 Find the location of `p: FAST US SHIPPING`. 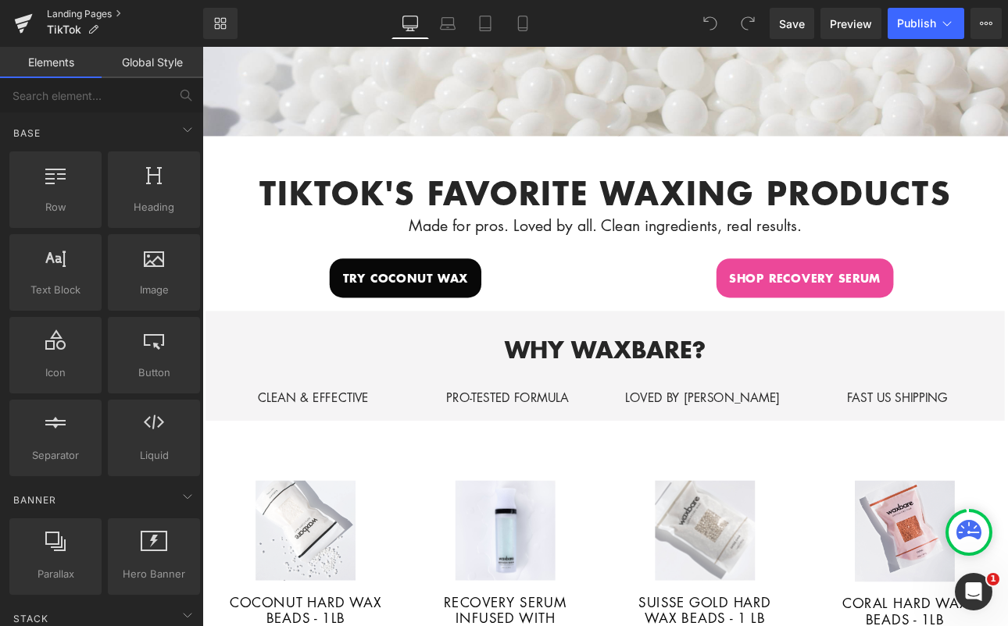

p: FAST US SHIPPING is located at coordinates (815, 412).